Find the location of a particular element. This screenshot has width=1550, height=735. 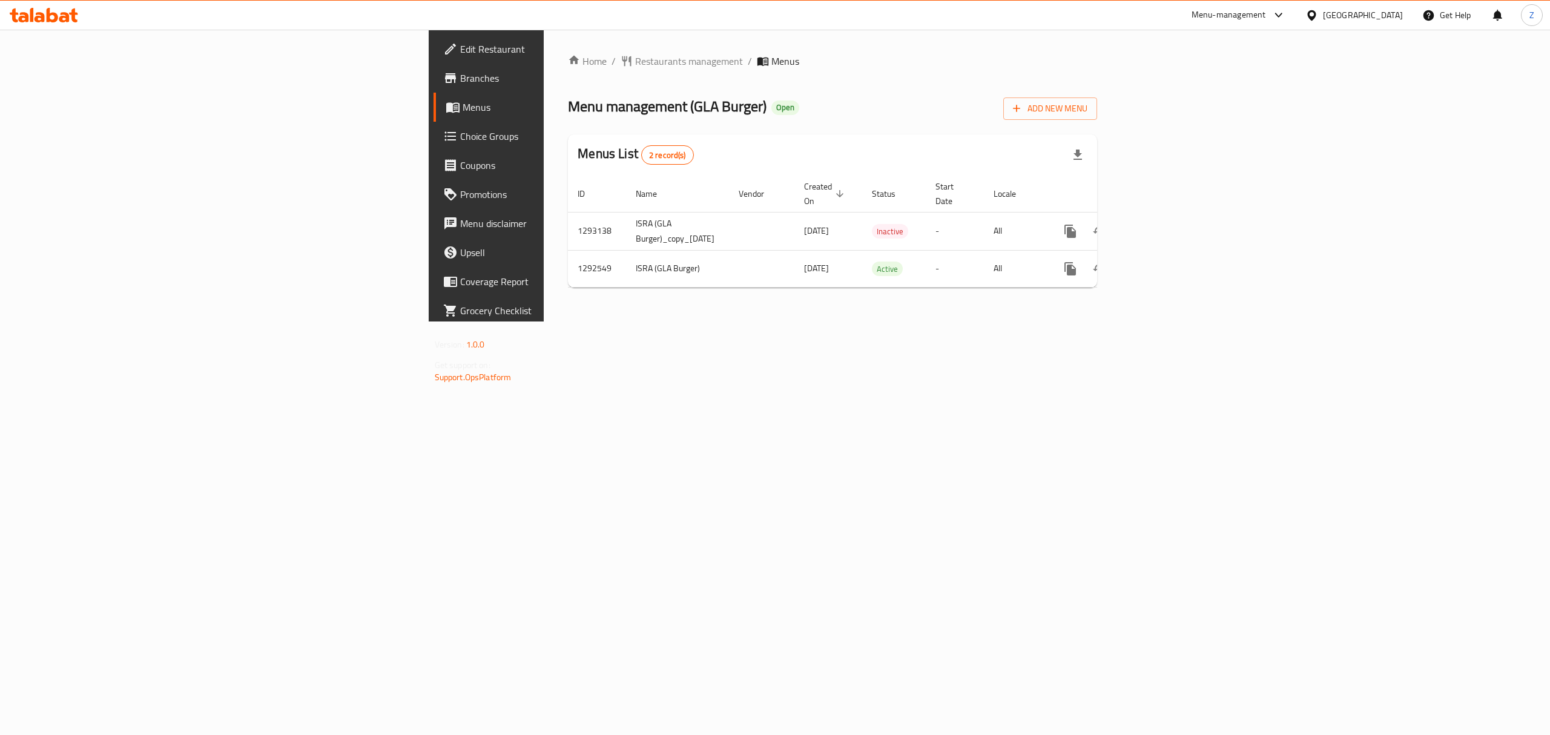

span: Vendor is located at coordinates (759, 194).